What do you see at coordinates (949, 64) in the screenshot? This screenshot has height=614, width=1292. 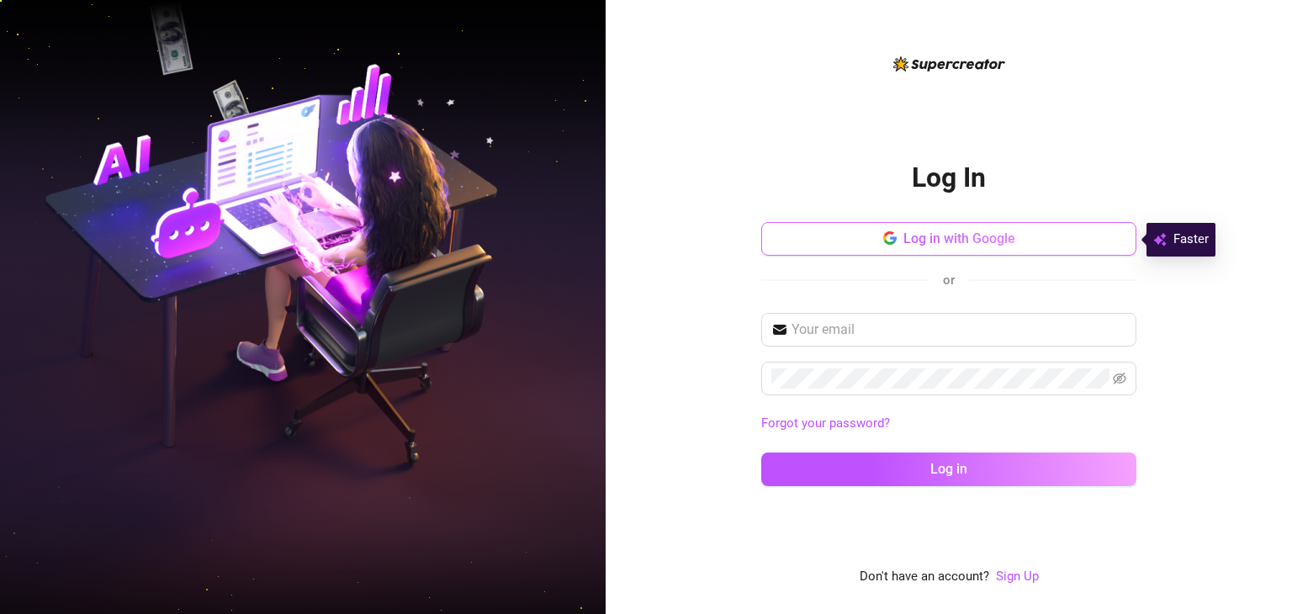 I see `img: logo-BBDzfeDw.svg` at bounding box center [949, 64].